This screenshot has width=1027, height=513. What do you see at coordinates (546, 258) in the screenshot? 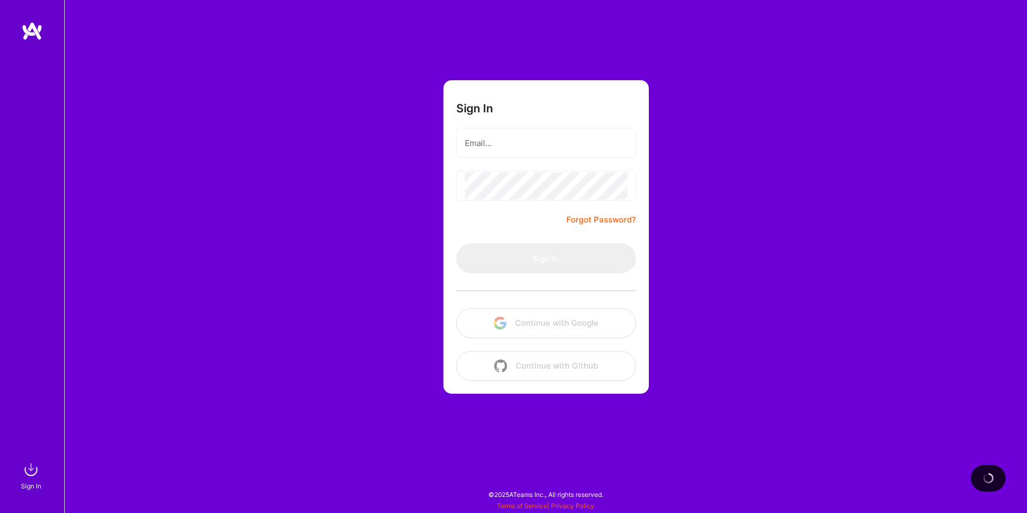
I see `button: Sign In` at bounding box center [546, 258].